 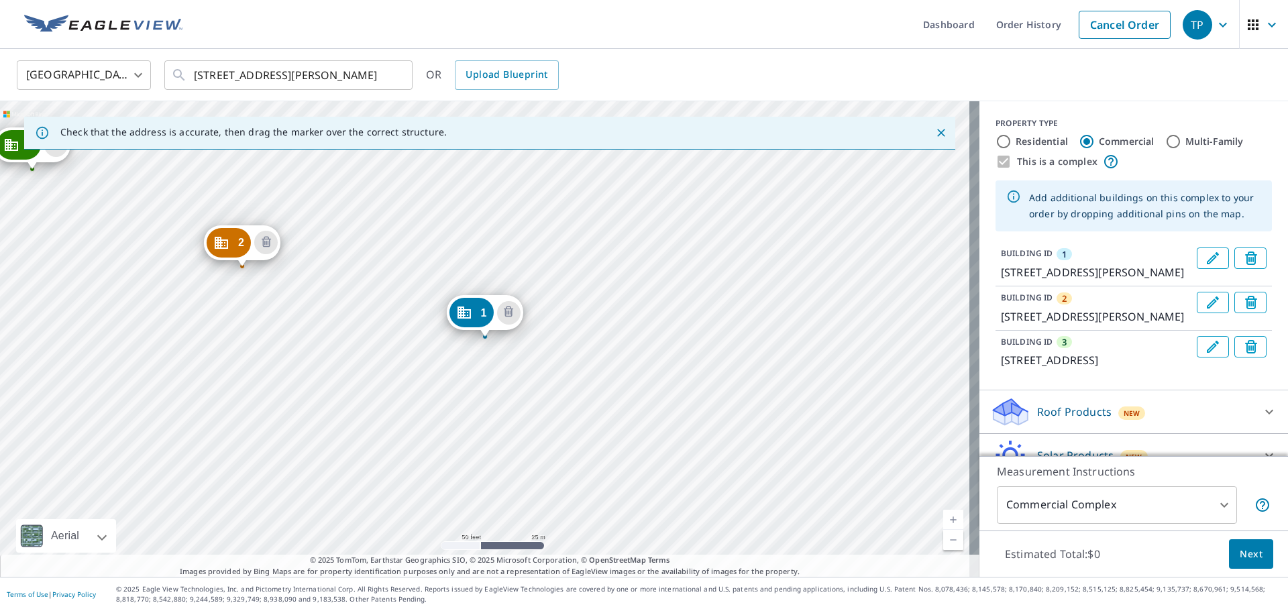 What do you see at coordinates (1197, 25) in the screenshot?
I see `div: TP` at bounding box center [1197, 25].